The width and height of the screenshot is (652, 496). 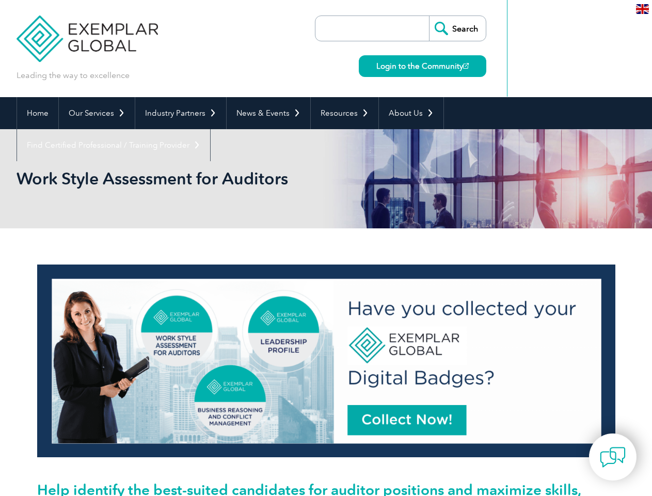 I want to click on p: Leading the way to excellence, so click(x=73, y=75).